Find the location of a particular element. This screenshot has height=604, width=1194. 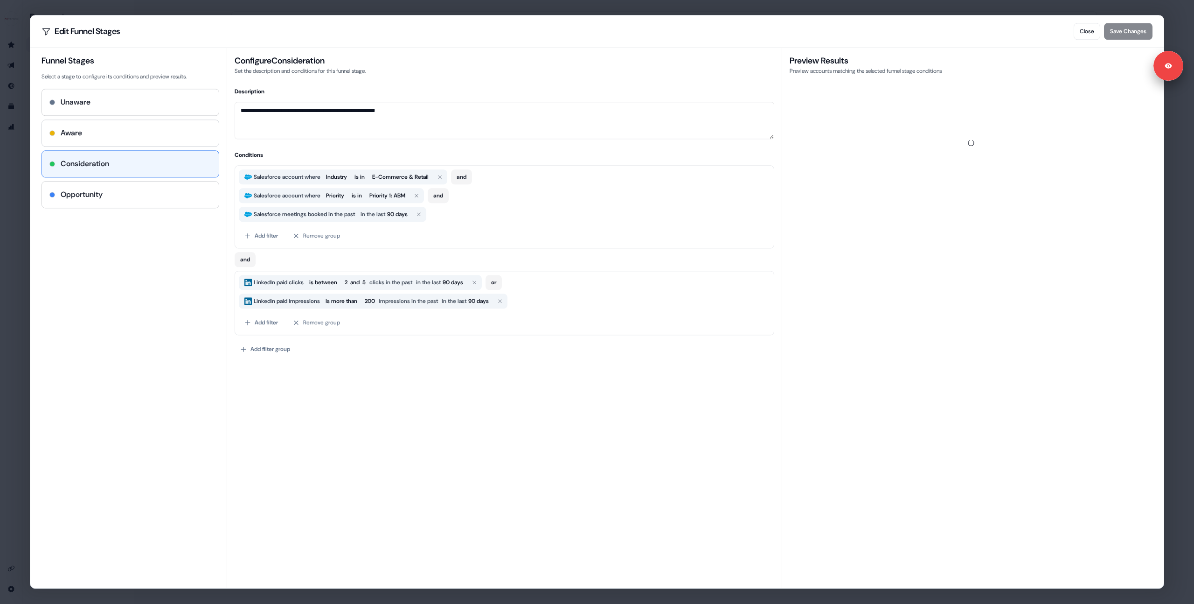

span: Priority is located at coordinates (335, 195).